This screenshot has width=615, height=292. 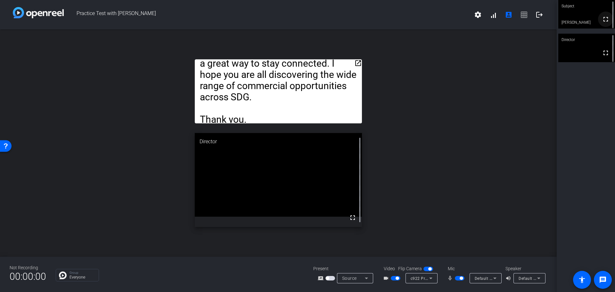 What do you see at coordinates (350, 278) in the screenshot?
I see `span: Source` at bounding box center [350, 278].